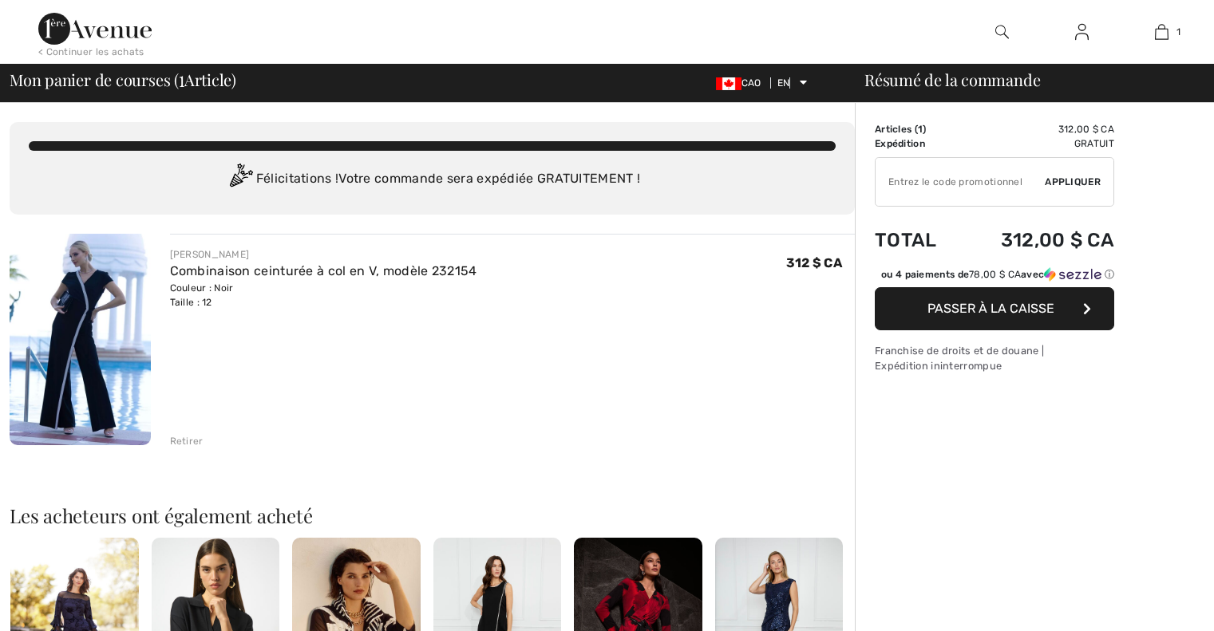 This screenshot has height=631, width=1214. What do you see at coordinates (960, 182) in the screenshot?
I see `input: Code promotionnel` at bounding box center [960, 182].